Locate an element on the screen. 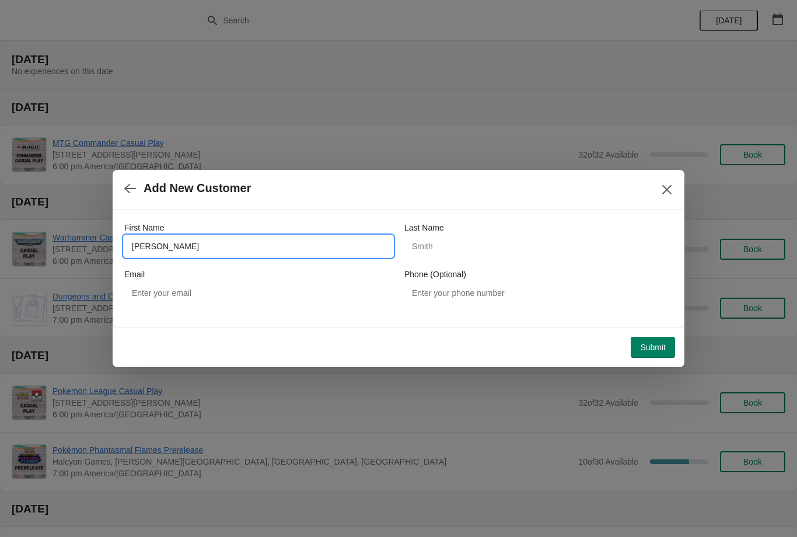 The image size is (797, 537). h2: Add New Customer is located at coordinates (197, 188).